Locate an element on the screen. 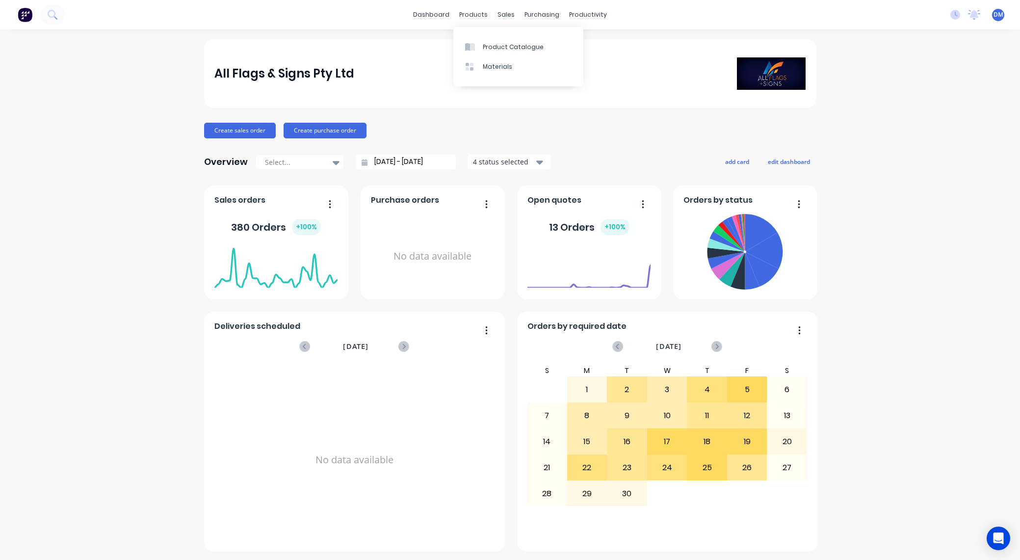  div: products is located at coordinates (473, 15).